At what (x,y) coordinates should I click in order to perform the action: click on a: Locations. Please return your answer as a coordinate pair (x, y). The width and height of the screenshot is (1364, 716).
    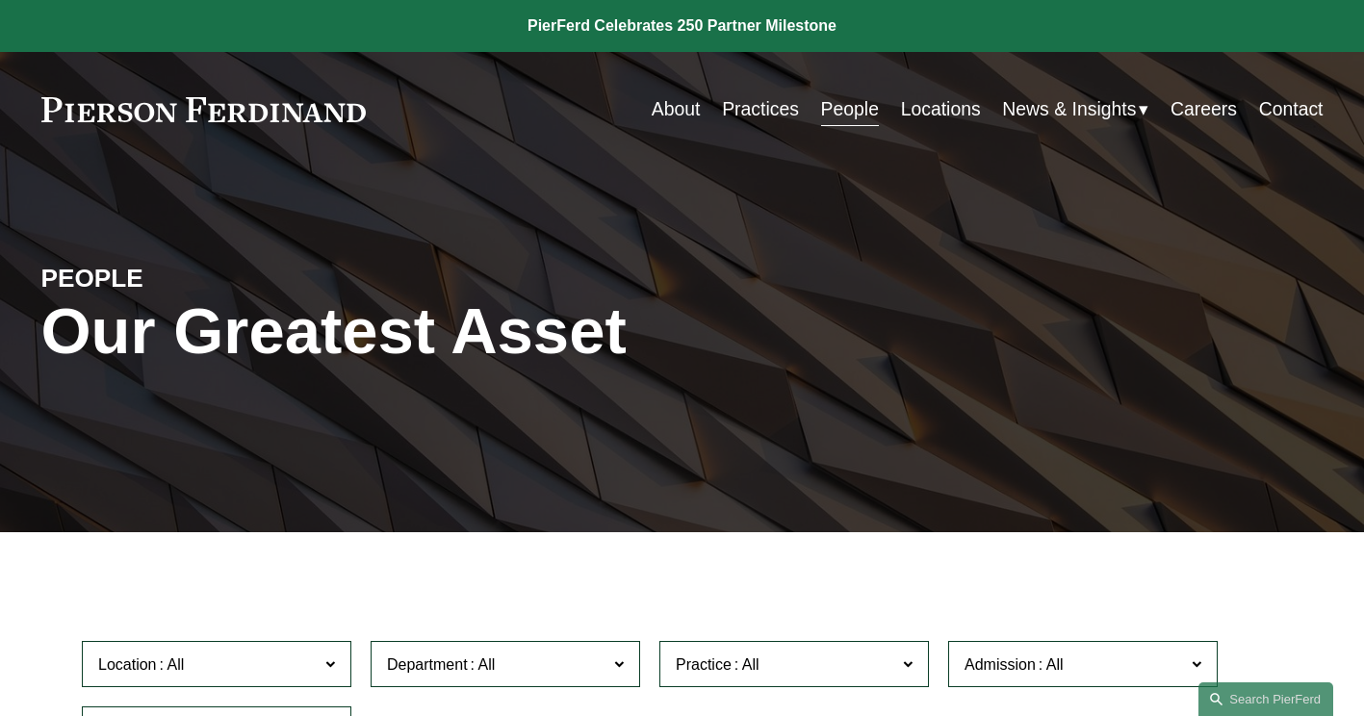
    Looking at the image, I should click on (940, 109).